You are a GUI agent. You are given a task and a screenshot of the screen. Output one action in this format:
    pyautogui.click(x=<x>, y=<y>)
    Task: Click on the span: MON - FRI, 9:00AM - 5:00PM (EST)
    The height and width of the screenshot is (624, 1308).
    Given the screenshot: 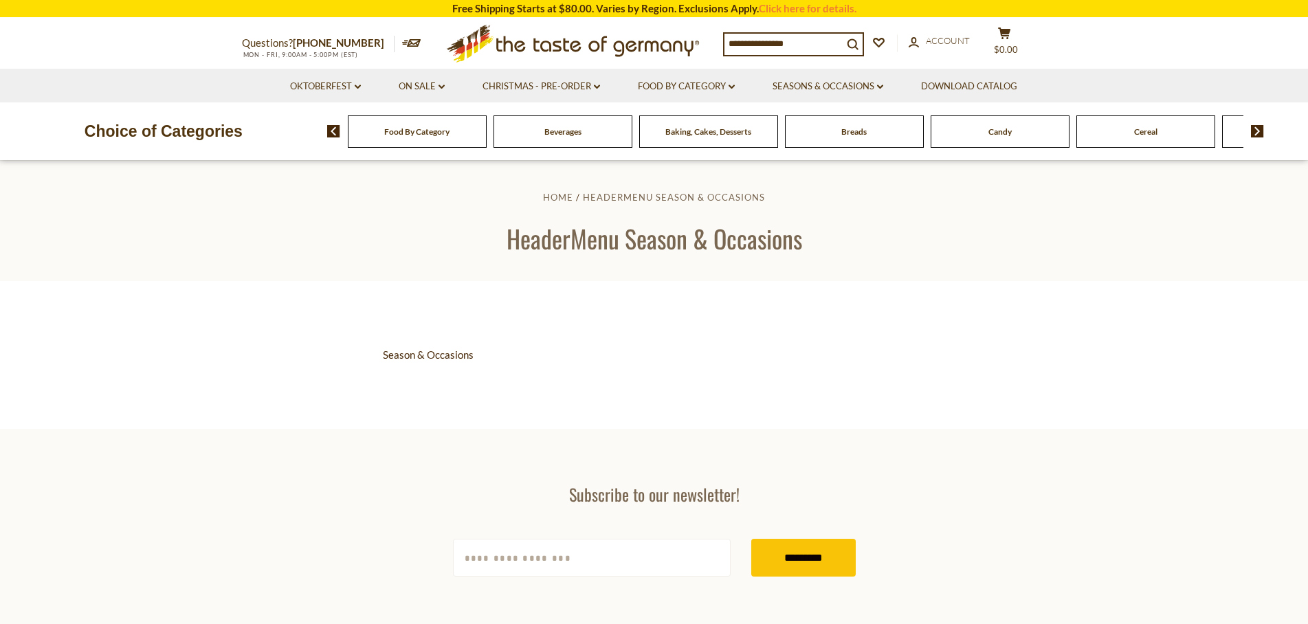 What is the action you would take?
    pyautogui.click(x=300, y=54)
    